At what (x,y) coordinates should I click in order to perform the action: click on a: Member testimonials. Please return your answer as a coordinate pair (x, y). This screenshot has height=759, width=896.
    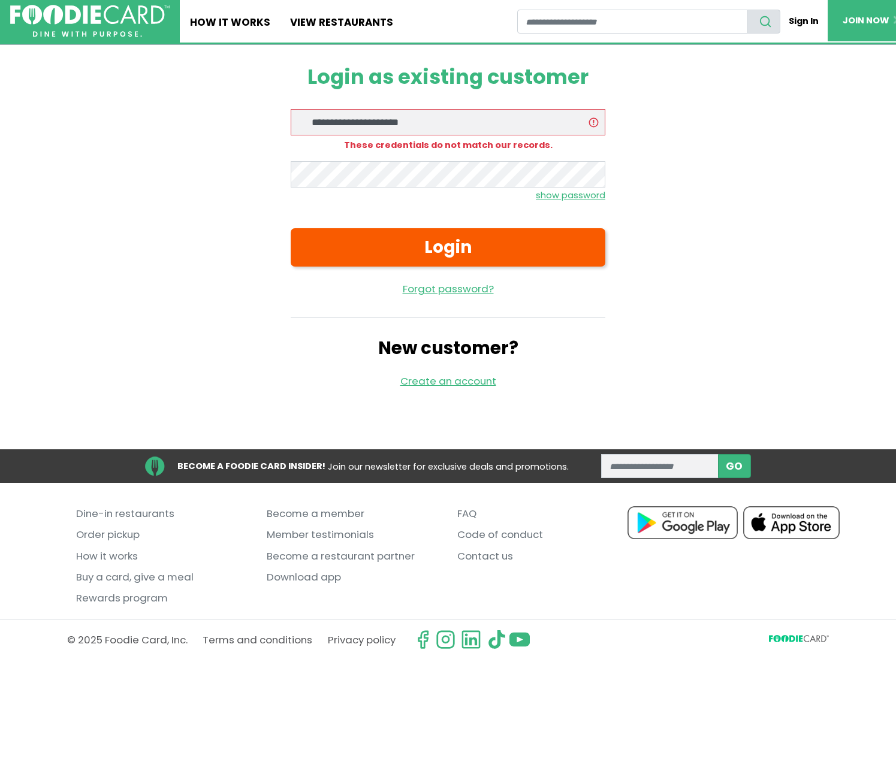
    Looking at the image, I should click on (353, 535).